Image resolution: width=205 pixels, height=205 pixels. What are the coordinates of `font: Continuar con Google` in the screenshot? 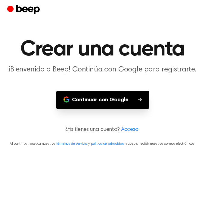 It's located at (100, 100).